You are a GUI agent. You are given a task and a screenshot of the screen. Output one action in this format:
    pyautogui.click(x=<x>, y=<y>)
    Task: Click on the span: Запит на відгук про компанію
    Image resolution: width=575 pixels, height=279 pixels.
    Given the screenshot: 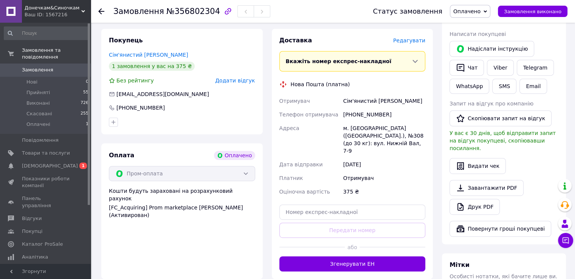 What is the action you would take?
    pyautogui.click(x=491, y=104)
    